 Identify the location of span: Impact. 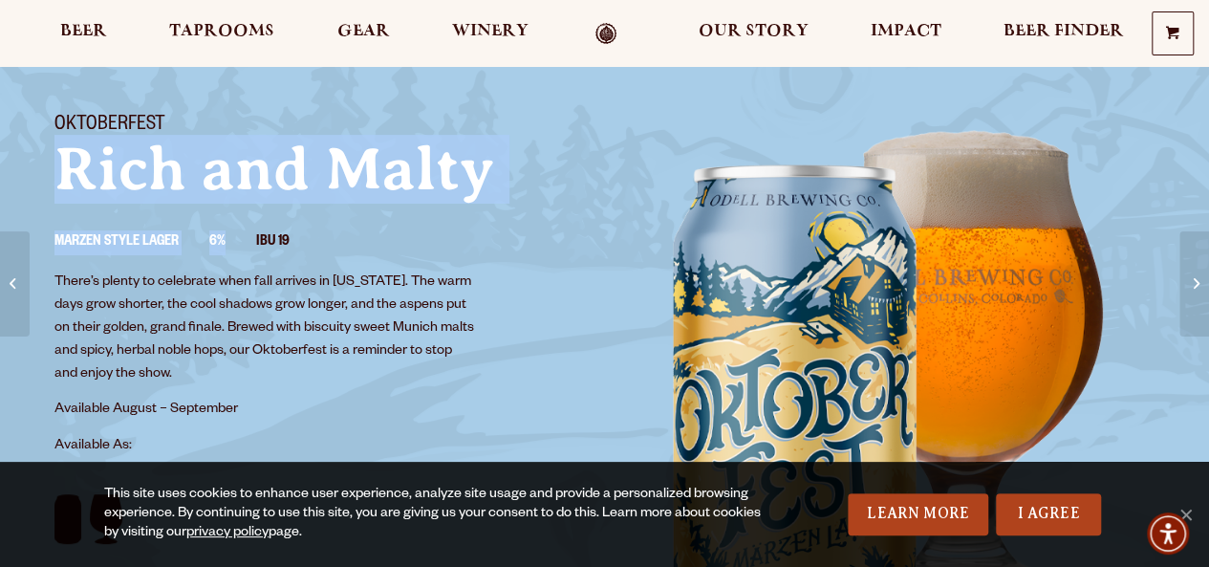
(906, 32).